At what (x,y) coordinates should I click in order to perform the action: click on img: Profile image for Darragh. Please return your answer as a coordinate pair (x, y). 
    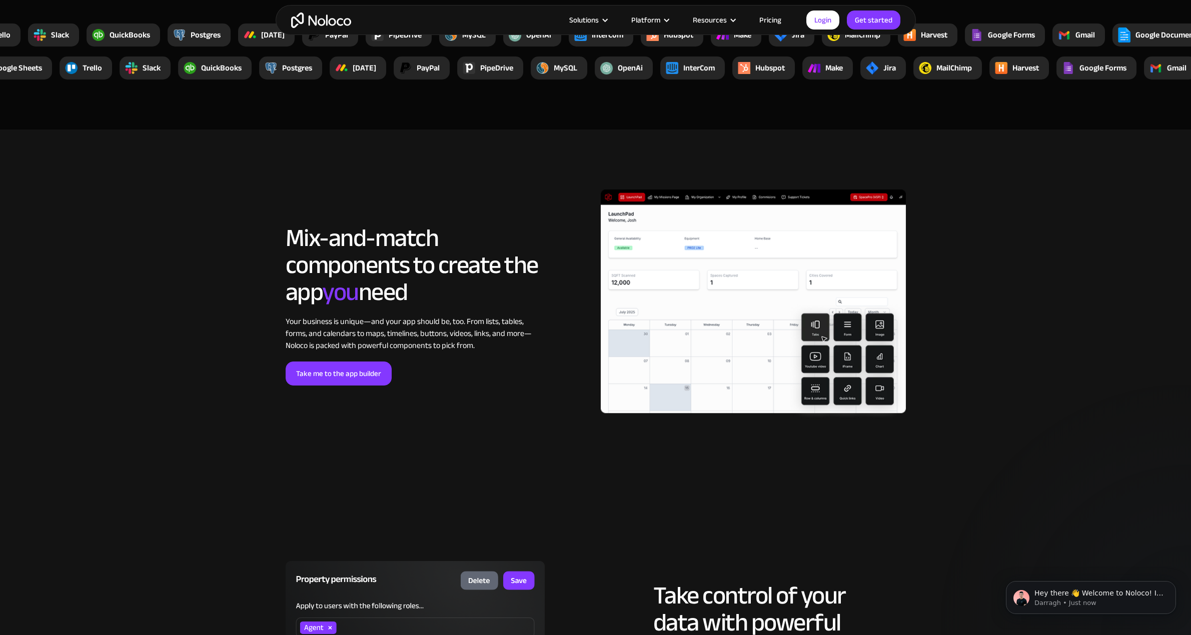
    Looking at the image, I should click on (31, 38).